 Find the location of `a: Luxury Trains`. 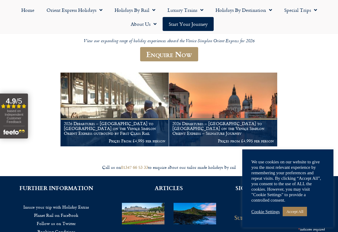

a: Luxury Trains is located at coordinates (186, 10).